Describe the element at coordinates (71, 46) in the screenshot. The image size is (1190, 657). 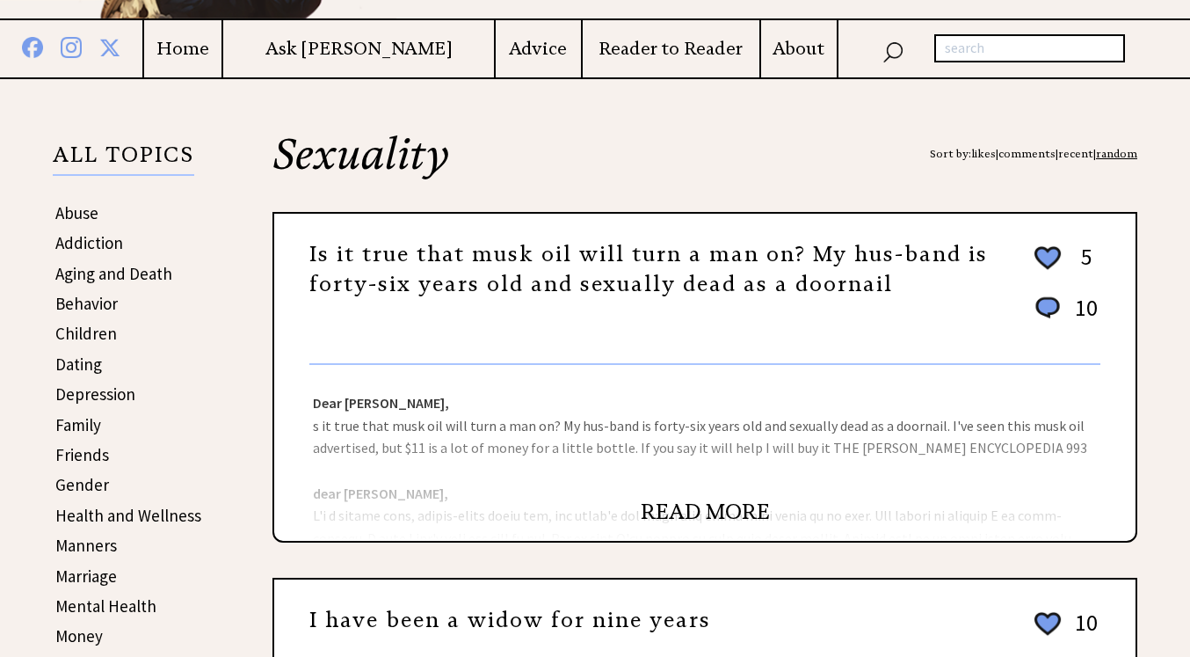
I see `img: instagram%20blue.png` at that location.